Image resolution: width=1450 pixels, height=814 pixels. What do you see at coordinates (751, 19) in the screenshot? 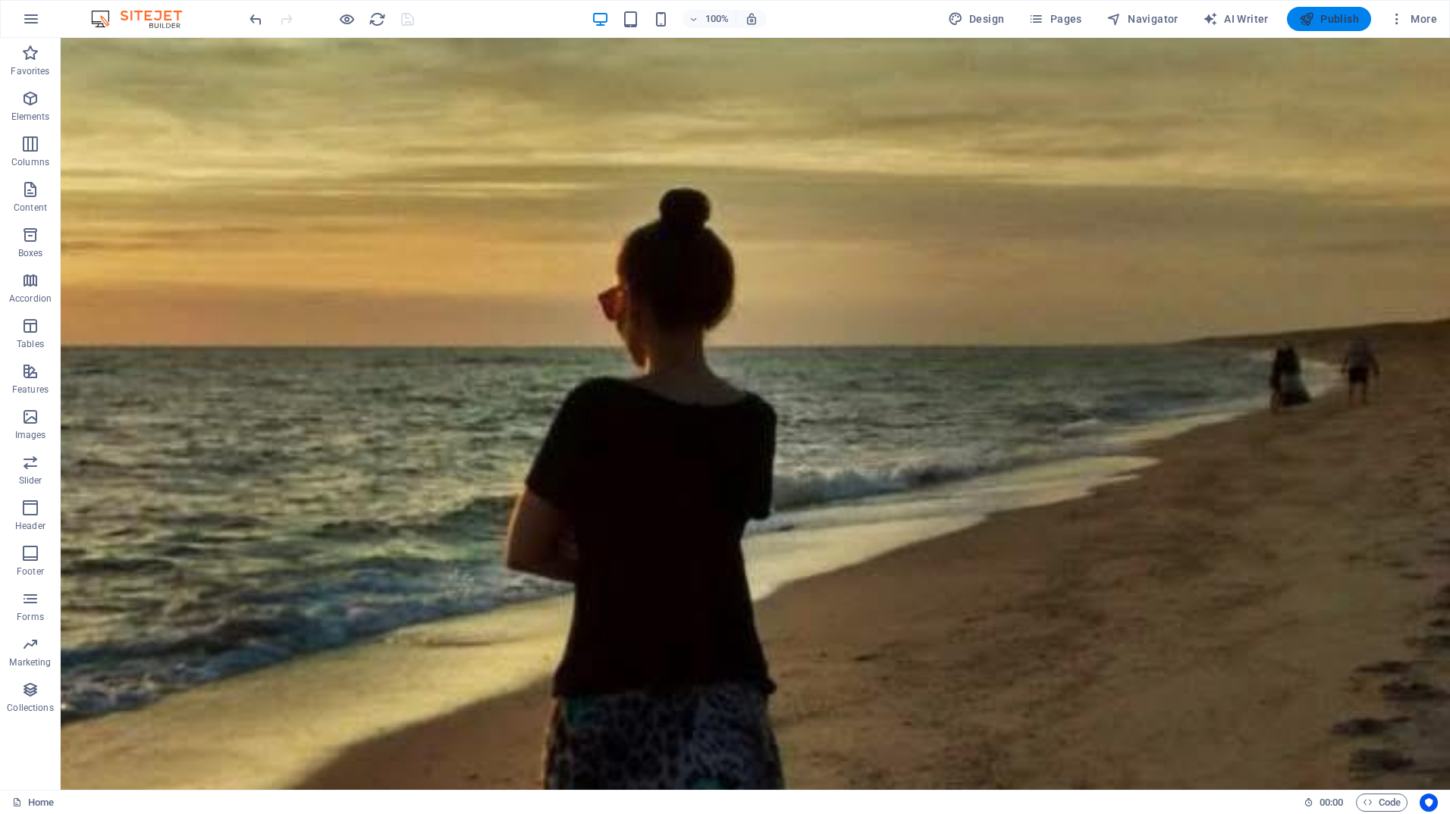
I see `i: On resize automatically adjust zoom level to fit chosen device.` at bounding box center [751, 19].